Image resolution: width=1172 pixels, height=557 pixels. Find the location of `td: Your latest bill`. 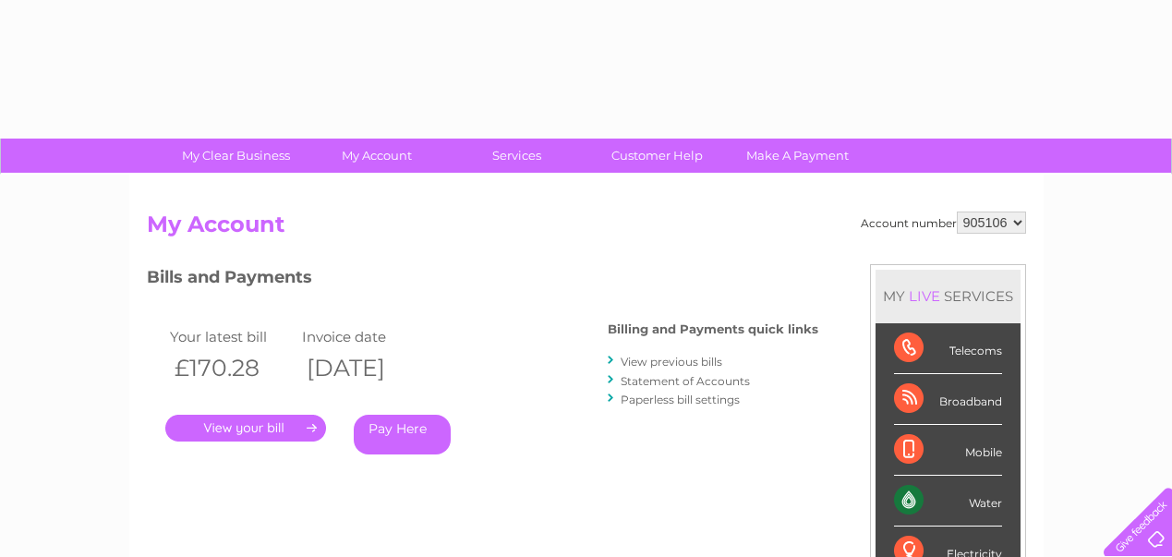

td: Your latest bill is located at coordinates (232, 336).